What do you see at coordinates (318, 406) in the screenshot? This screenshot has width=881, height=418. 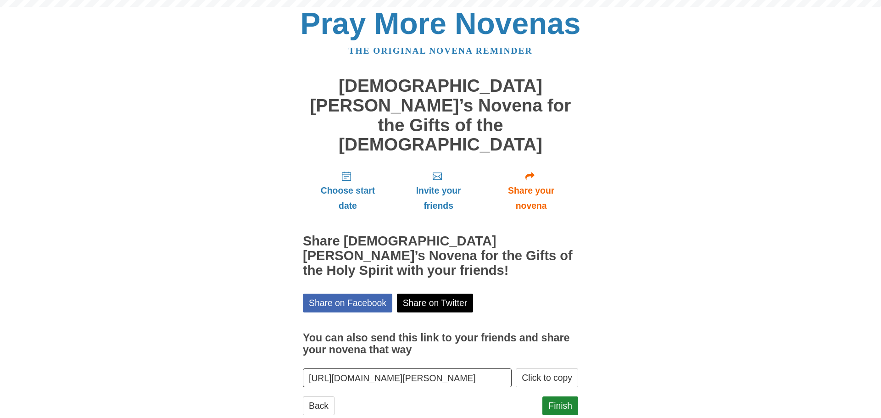 I see `a: Back` at bounding box center [318, 406].